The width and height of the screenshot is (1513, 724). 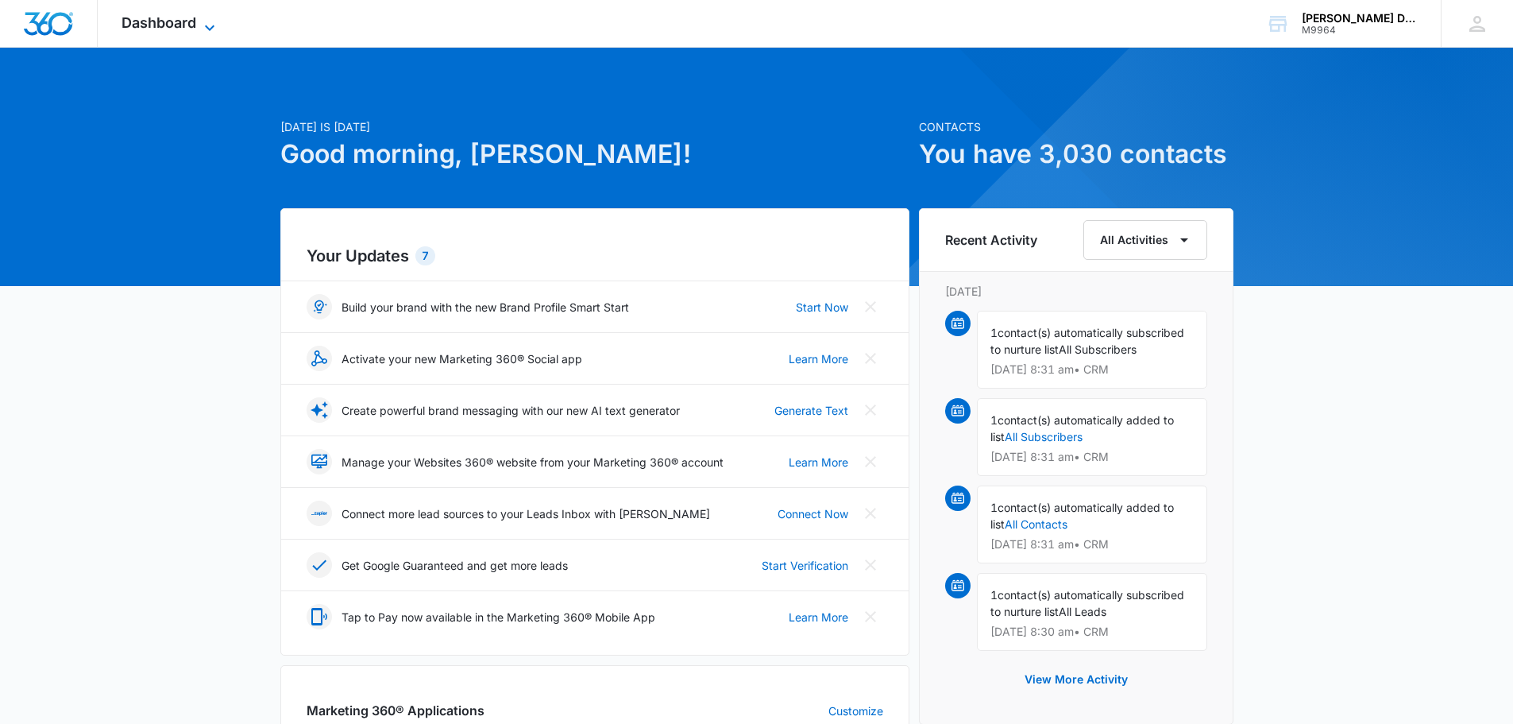 I want to click on p: Build your brand with the new Brand Profile Smart Start, so click(x=485, y=307).